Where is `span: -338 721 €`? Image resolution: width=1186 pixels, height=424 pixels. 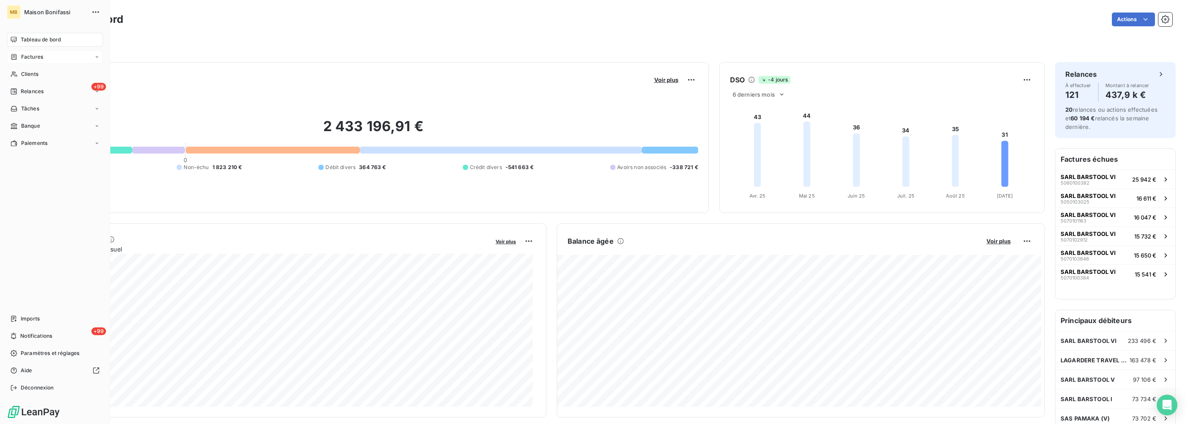 span: -338 721 € is located at coordinates (684, 167).